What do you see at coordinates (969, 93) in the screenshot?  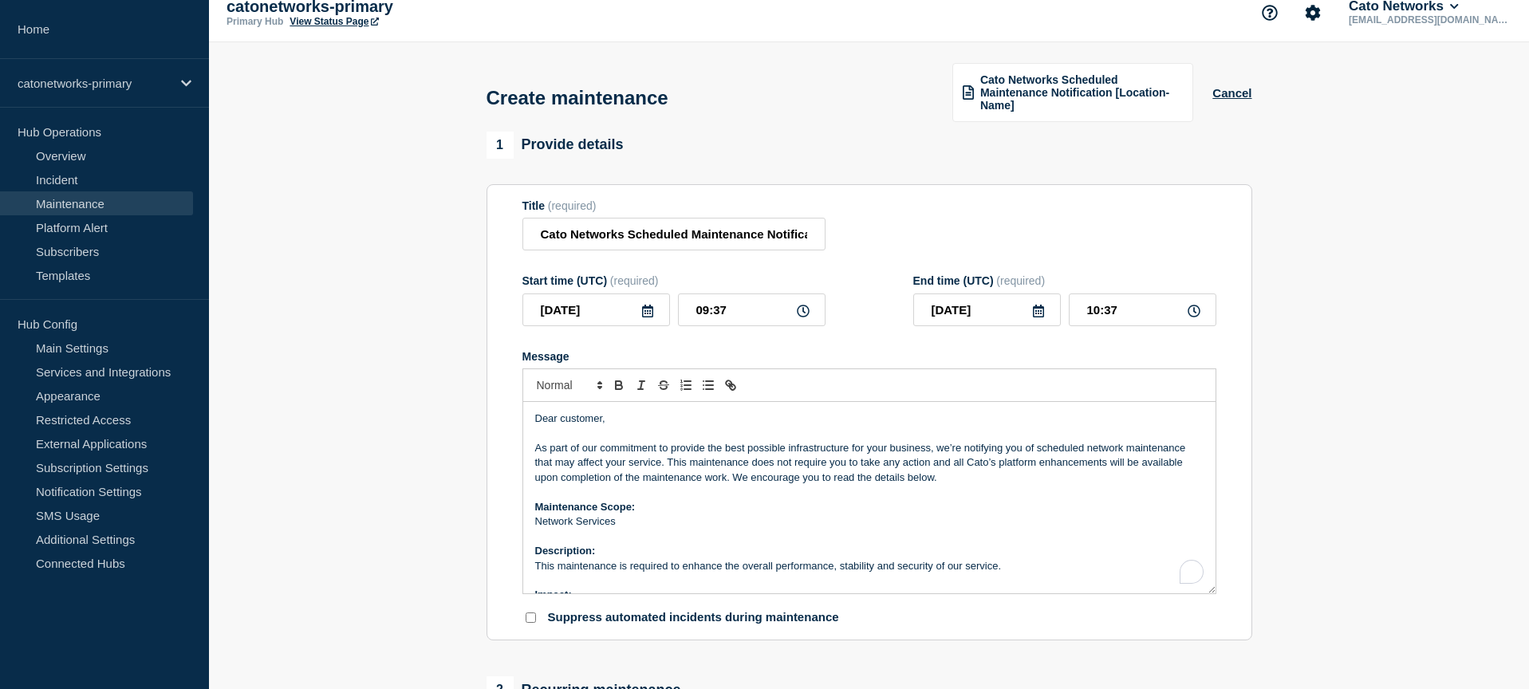 I see `img: template icon` at bounding box center [969, 93].